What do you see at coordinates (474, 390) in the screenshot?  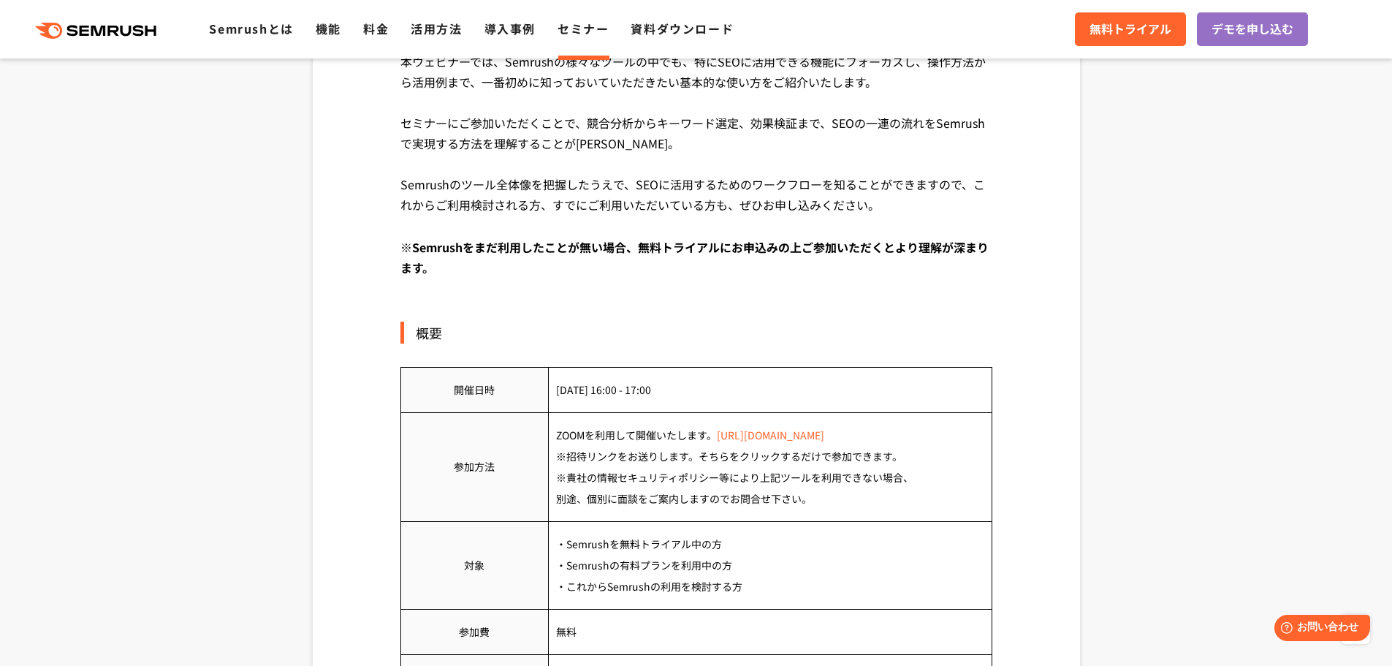 I see `td: 開催日時` at bounding box center [474, 390].